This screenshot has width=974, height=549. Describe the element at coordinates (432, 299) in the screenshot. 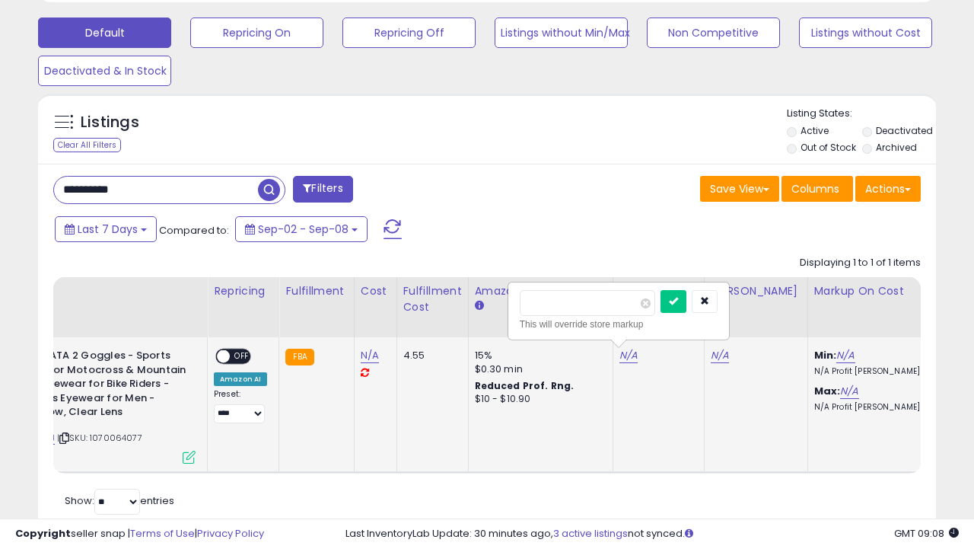

I see `div: Fulfillment Cost` at that location.